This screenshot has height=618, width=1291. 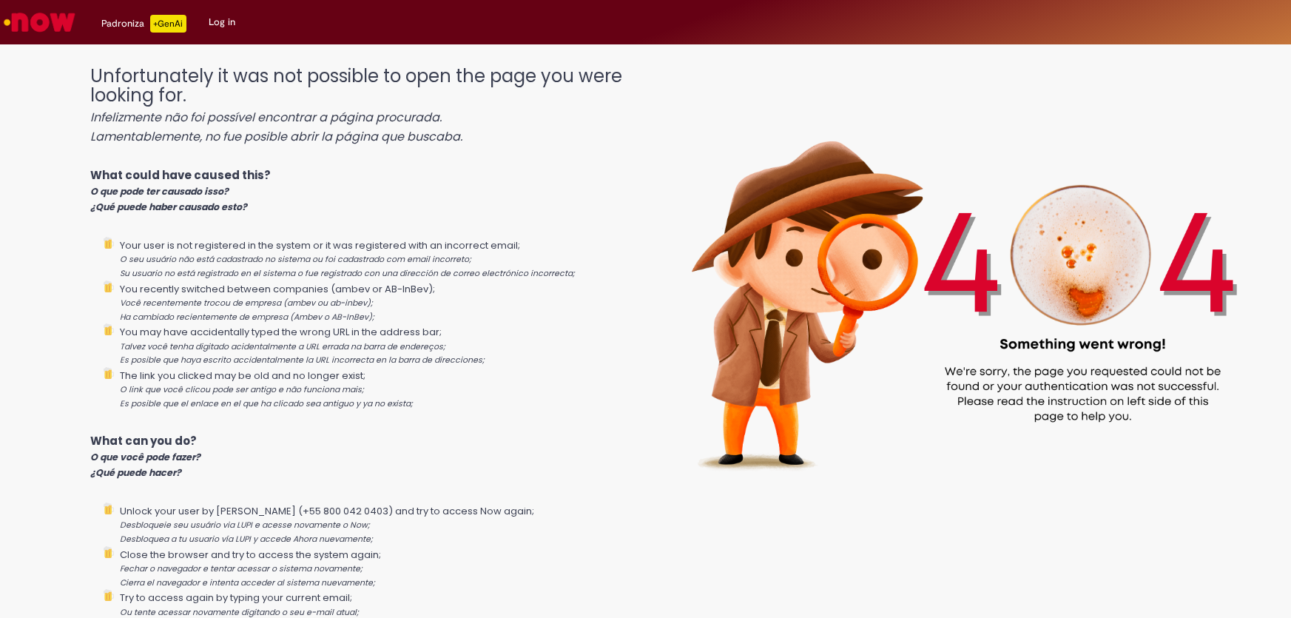 What do you see at coordinates (360, 457) in the screenshot?
I see `p: What can you do?` at bounding box center [360, 457].